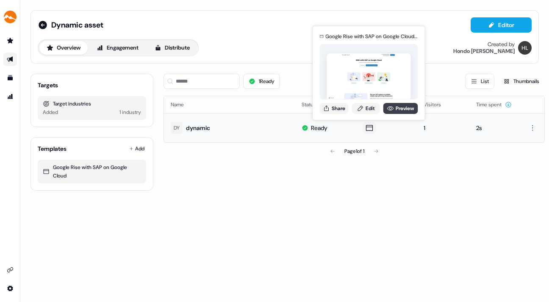 This screenshot has width=549, height=302. I want to click on img: asset preview, so click(369, 77).